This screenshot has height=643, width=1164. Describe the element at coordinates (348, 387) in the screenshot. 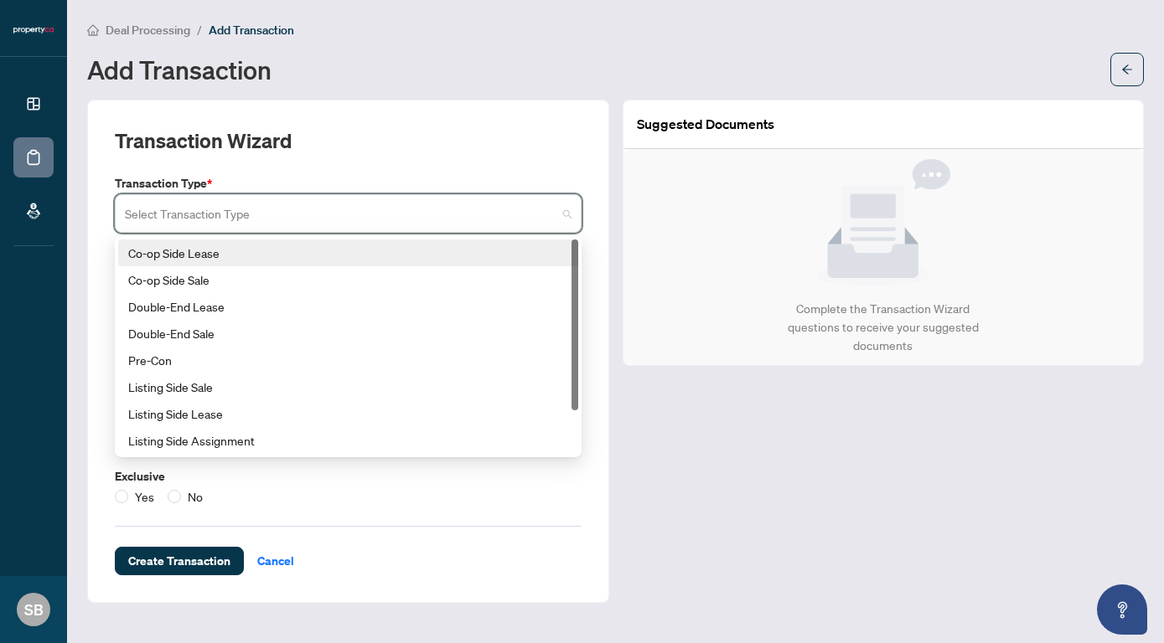

I see `div: Listing Side Sale` at that location.